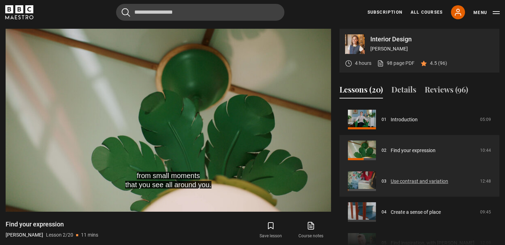 The width and height of the screenshot is (505, 245). What do you see at coordinates (404, 120) in the screenshot?
I see `a: Introduction` at bounding box center [404, 120].